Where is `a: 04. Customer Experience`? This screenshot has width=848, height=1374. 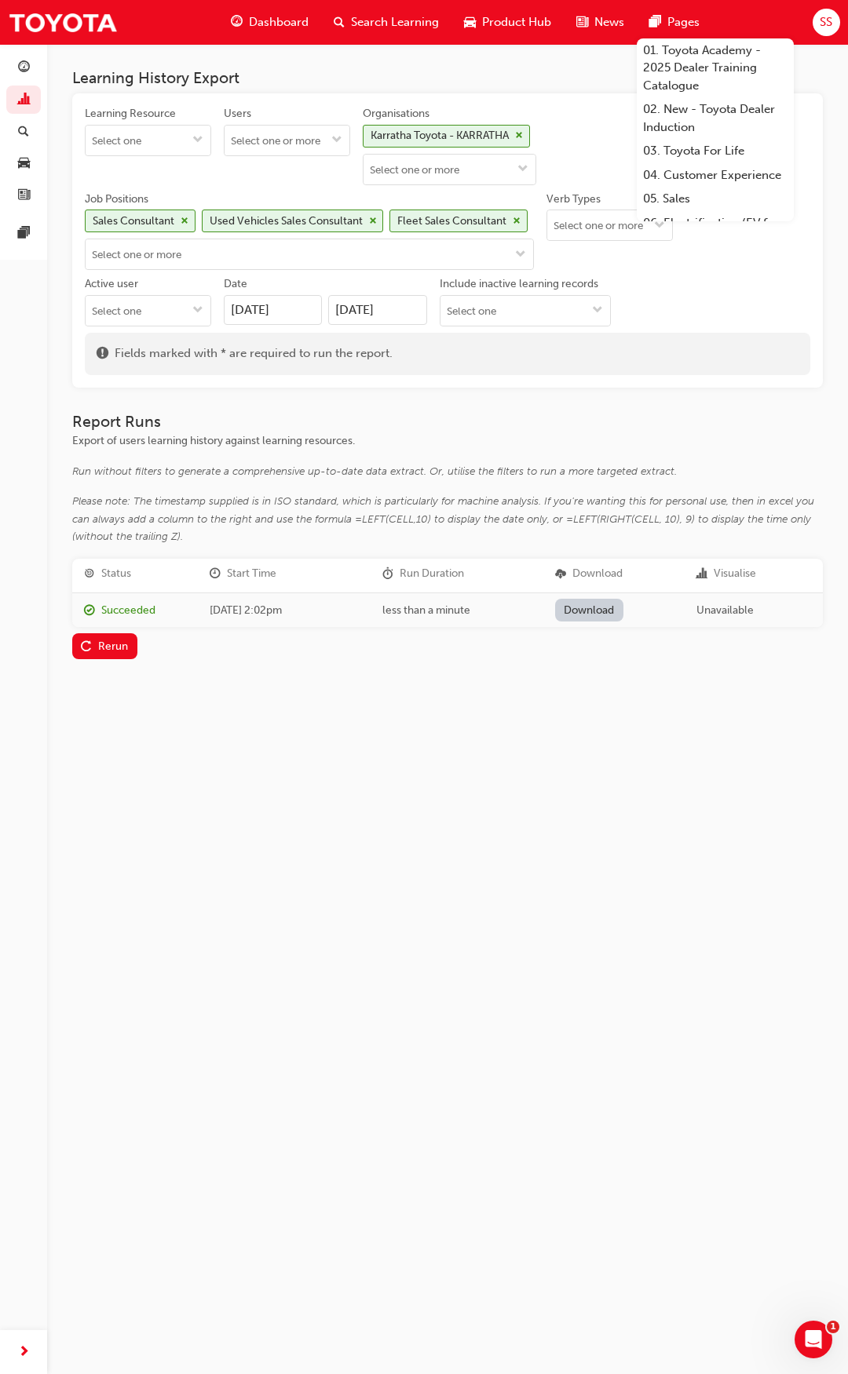 a: 04. Customer Experience is located at coordinates (715, 175).